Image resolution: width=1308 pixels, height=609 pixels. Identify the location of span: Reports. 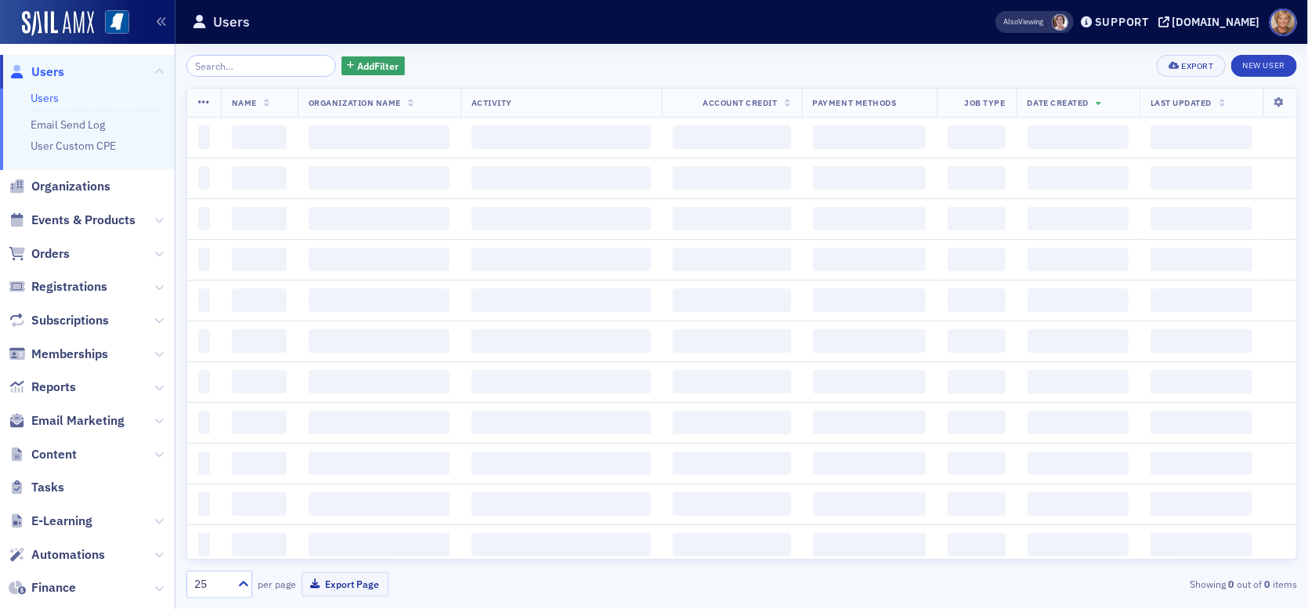
(53, 387).